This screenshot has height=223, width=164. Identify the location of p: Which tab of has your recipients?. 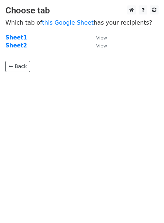
(82, 22).